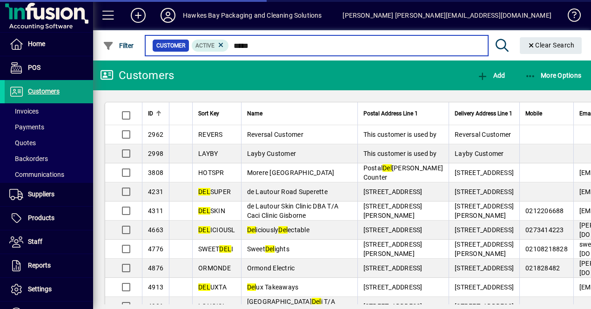  What do you see at coordinates (547, 249) in the screenshot?
I see `span: 02108218828` at bounding box center [547, 249].